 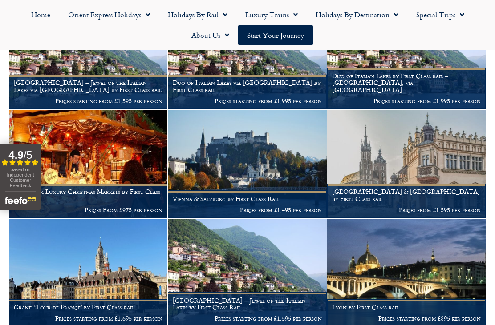 I want to click on h1: Vienna & Salzburg by First Class Rail, so click(x=247, y=199).